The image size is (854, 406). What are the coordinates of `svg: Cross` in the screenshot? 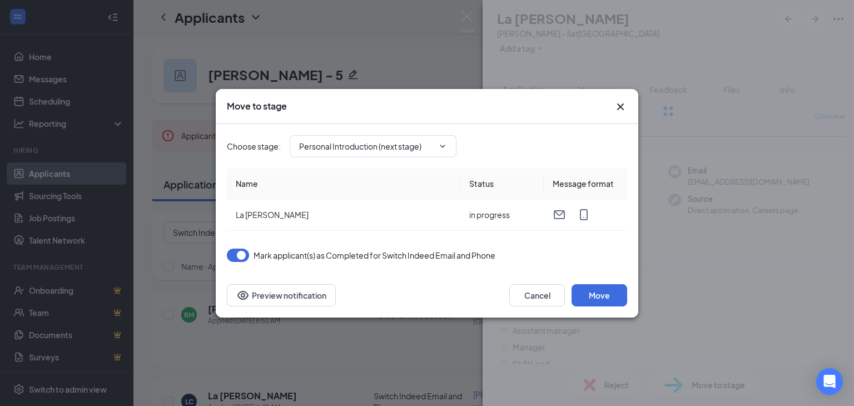 It's located at (621, 107).